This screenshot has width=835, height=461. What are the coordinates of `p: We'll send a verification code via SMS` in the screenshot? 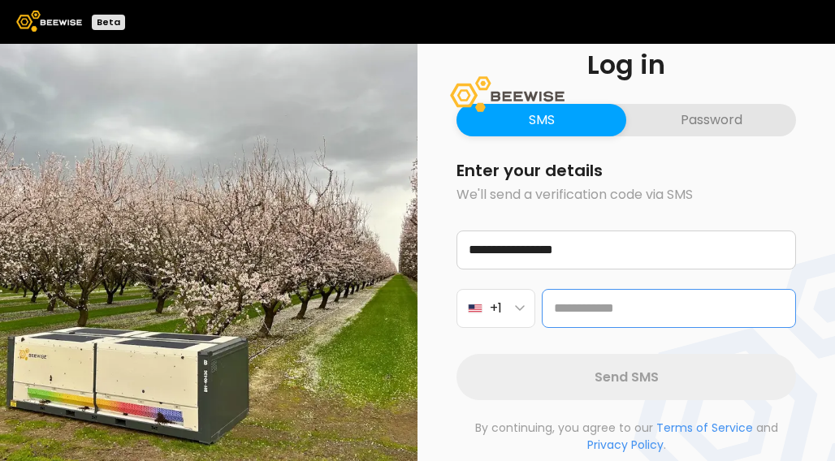 It's located at (626, 195).